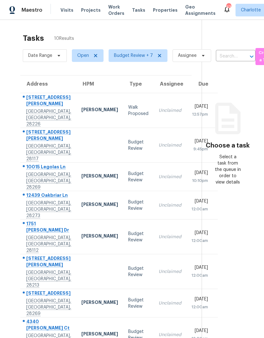 The height and width of the screenshot is (338, 264). What do you see at coordinates (138, 111) in the screenshot?
I see `div: Walk Proposed` at bounding box center [138, 111].